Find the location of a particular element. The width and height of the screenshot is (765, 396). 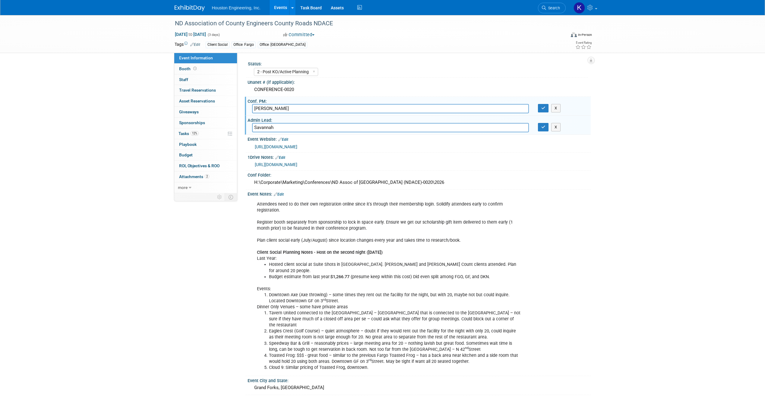

span: to is located at coordinates (190, 34).